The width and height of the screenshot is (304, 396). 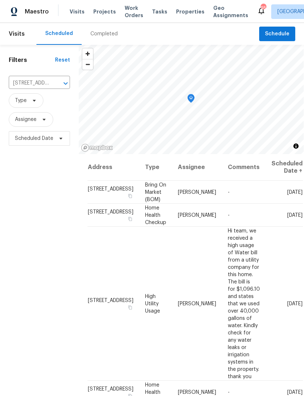 What do you see at coordinates (113, 167) in the screenshot?
I see `th: Address` at bounding box center [113, 167].